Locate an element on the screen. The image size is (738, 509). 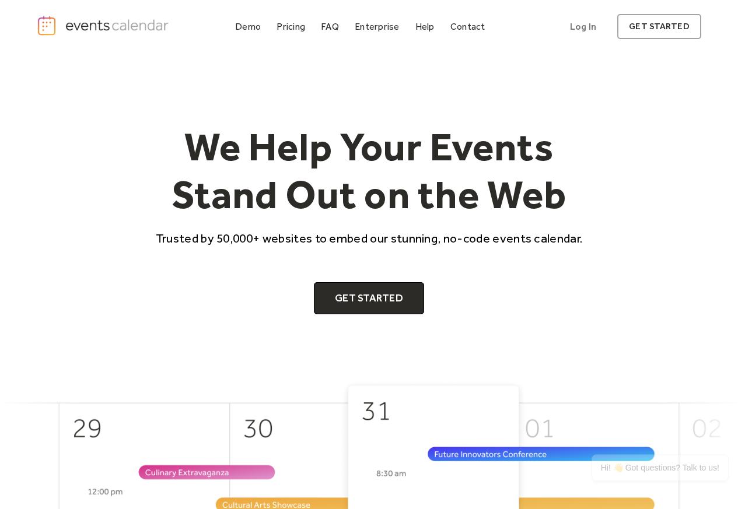
a: Contact is located at coordinates (468, 26).